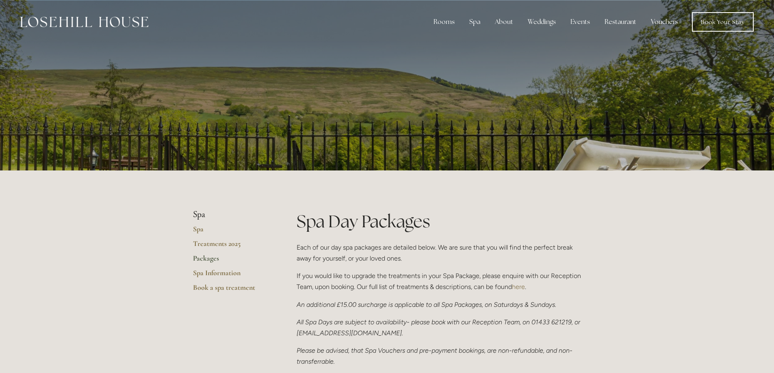 This screenshot has width=774, height=373. What do you see at coordinates (232, 215) in the screenshot?
I see `li: Spa` at bounding box center [232, 215].